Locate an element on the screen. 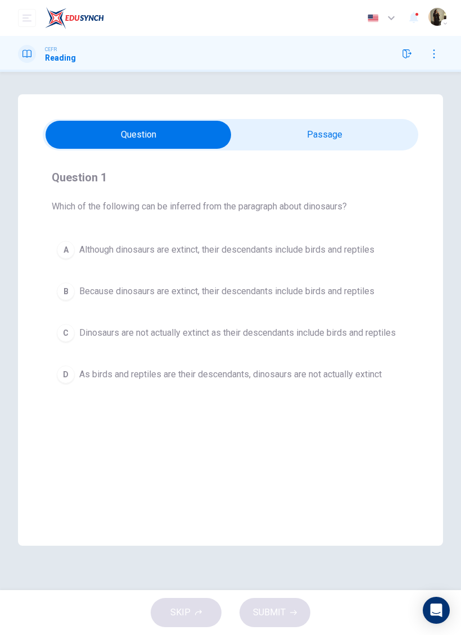 This screenshot has width=461, height=635. button: DAs birds and reptiles are their descendants, dinosaurs are not actually extinct is located at coordinates (230, 375).